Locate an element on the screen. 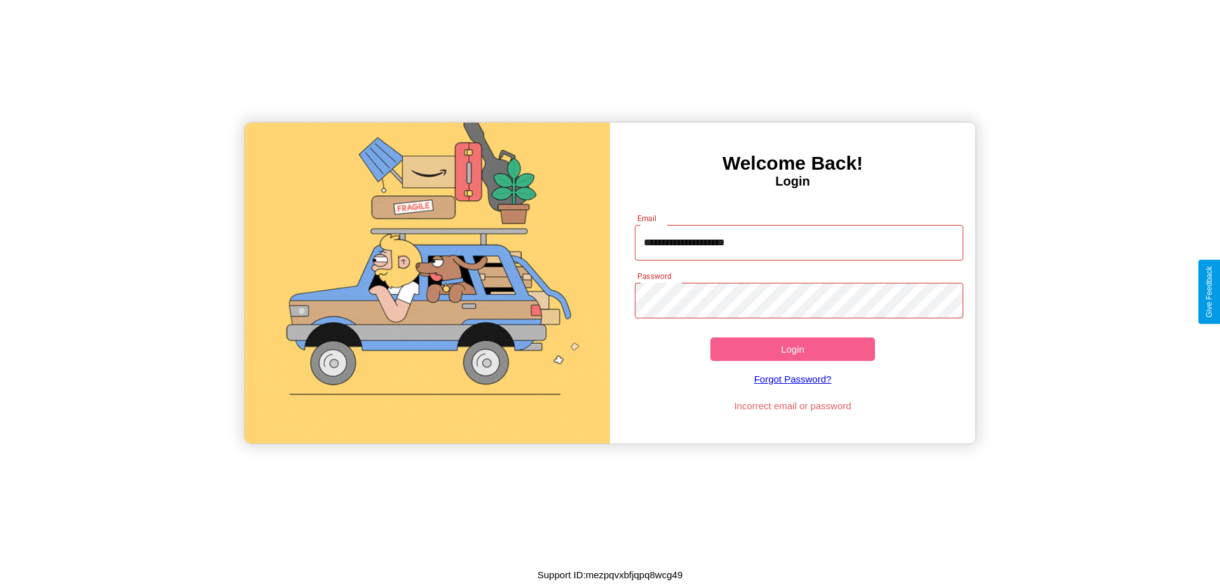  button: Login is located at coordinates (792, 349).